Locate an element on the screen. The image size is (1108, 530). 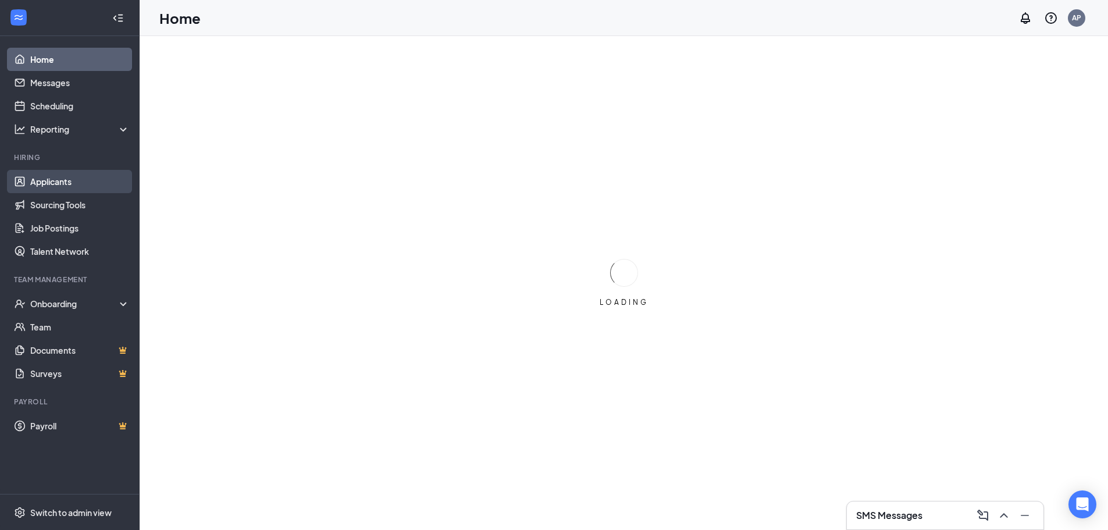
svg: Analysis is located at coordinates (20, 129).